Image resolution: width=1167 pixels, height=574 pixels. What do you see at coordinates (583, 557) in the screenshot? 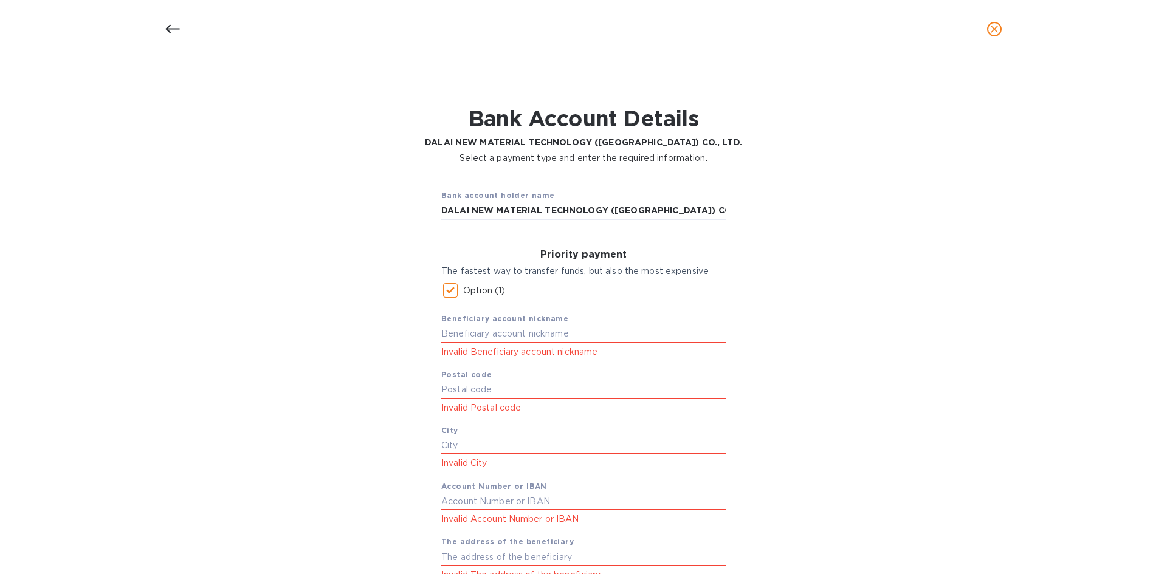
I see `input: The address of the beneficiary` at bounding box center [583, 557].